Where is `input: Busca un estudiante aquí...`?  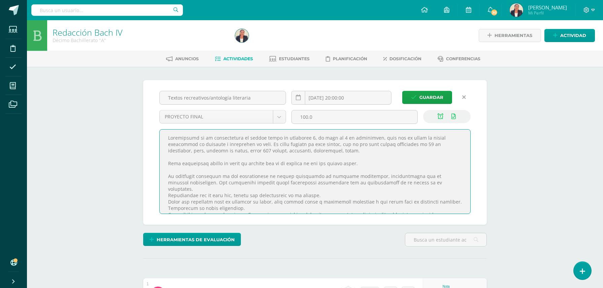
input: Busca un estudiante aquí... is located at coordinates (446, 240).